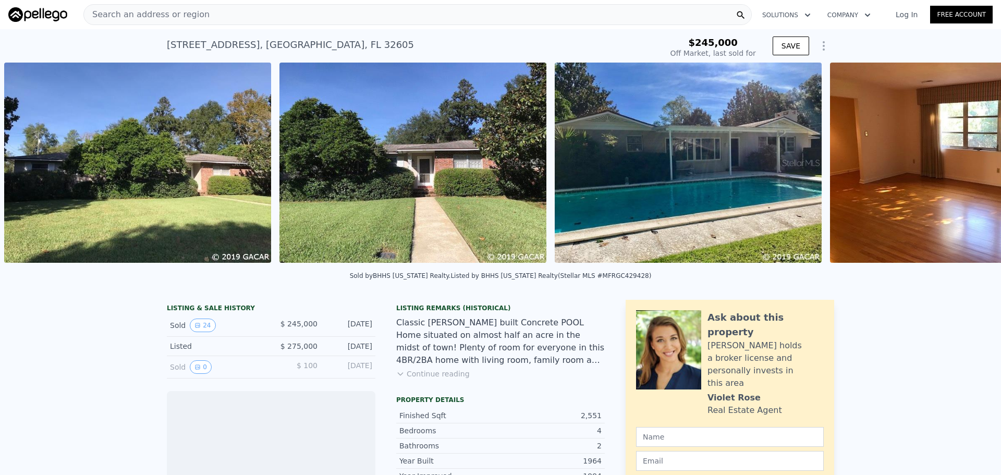  Describe the element at coordinates (849, 15) in the screenshot. I see `button: Company` at that location.